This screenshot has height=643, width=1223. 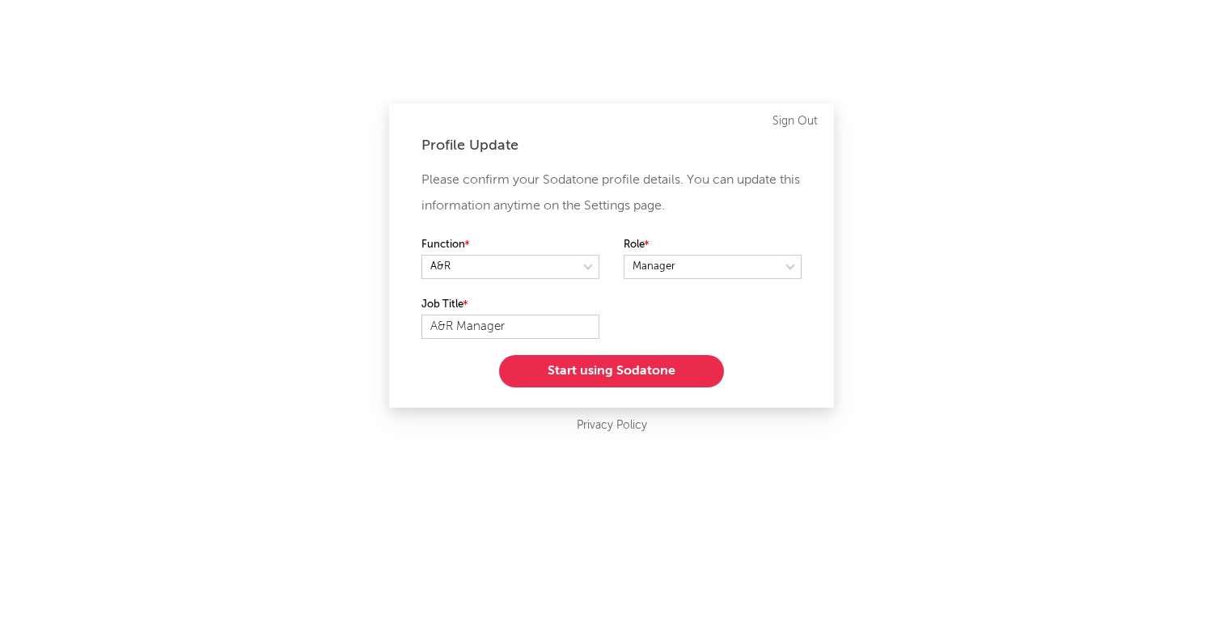 What do you see at coordinates (795, 121) in the screenshot?
I see `a: Sign Out` at bounding box center [795, 121].